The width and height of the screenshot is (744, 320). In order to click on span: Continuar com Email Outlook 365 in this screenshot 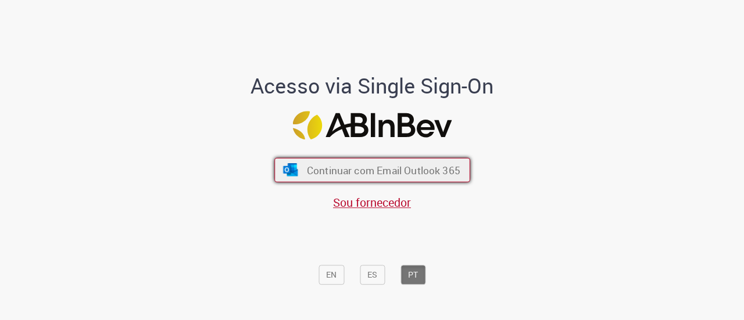, I will do `click(383, 170)`.